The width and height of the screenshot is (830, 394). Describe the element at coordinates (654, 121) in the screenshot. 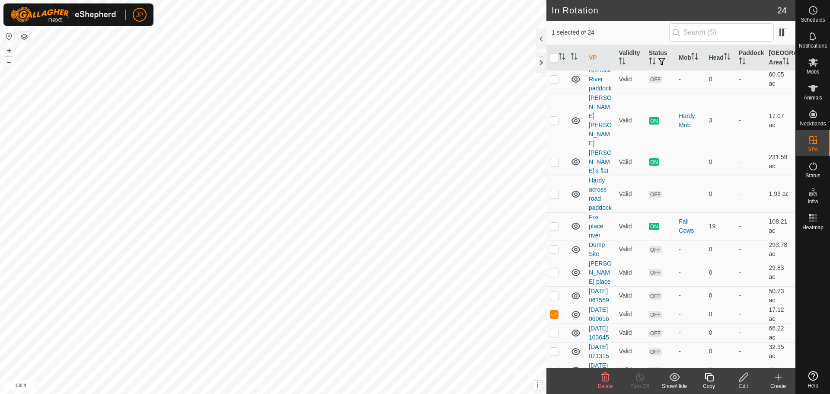

I see `span: ON` at that location.